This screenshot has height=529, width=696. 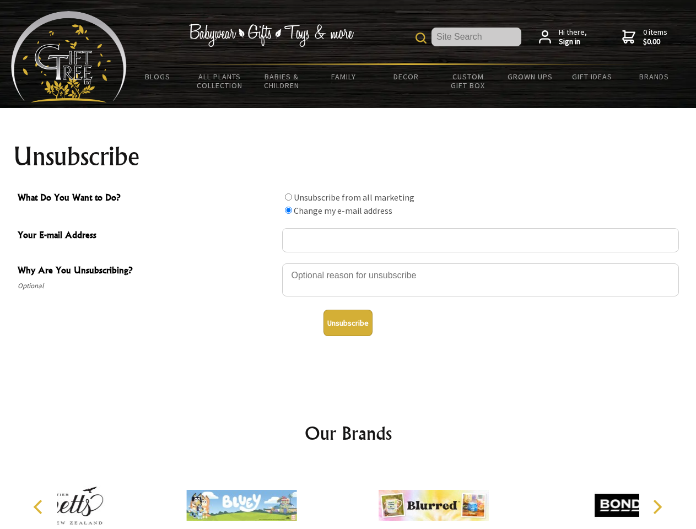 I want to click on a: Babies & Children, so click(x=281, y=81).